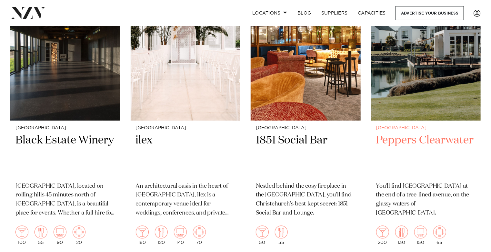  What do you see at coordinates (161, 235) in the screenshot?
I see `div: 120` at bounding box center [161, 235].